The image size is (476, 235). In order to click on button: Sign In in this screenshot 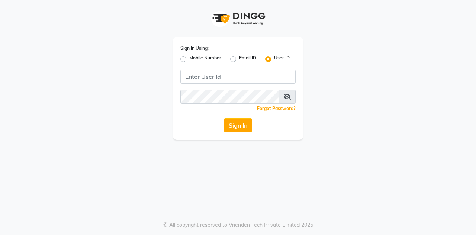, I will do `click(238, 125)`.